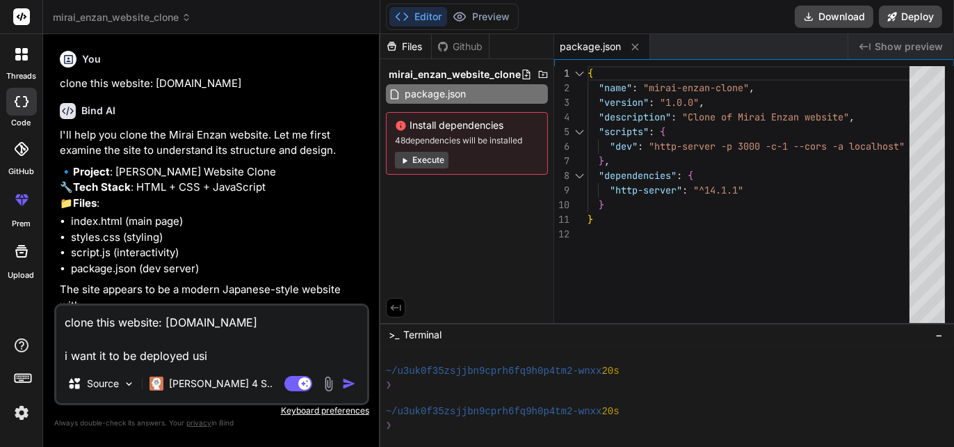 This screenshot has width=954, height=447. Describe the element at coordinates (562, 131) in the screenshot. I see `div: 5` at that location.